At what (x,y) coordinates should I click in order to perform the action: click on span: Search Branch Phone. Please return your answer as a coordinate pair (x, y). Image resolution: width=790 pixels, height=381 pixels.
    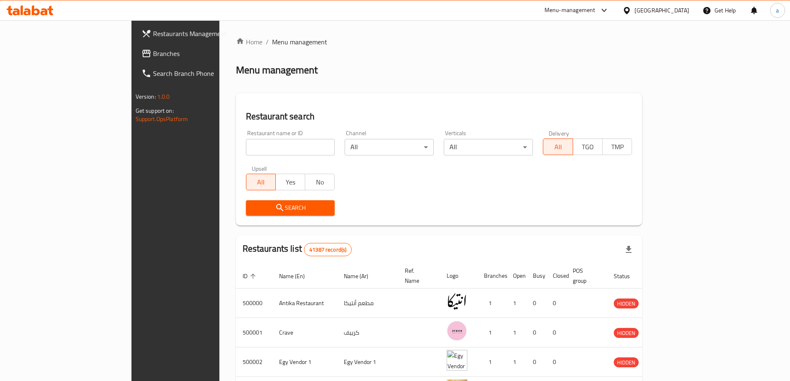
    Looking at the image, I should click on (205, 73).